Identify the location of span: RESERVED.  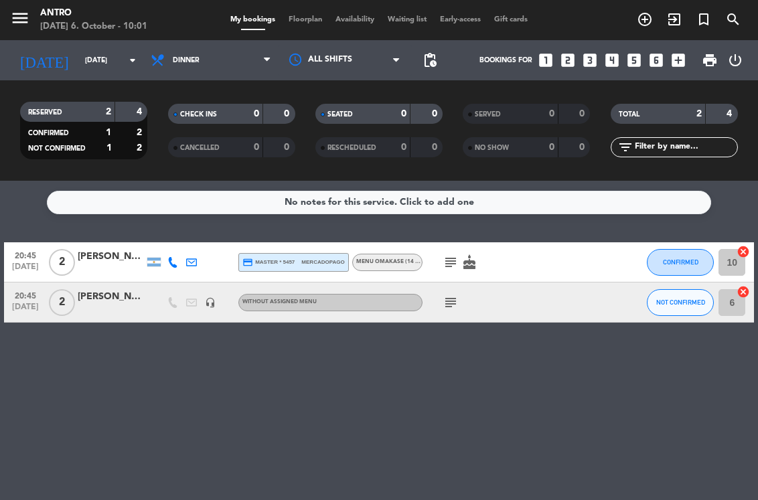
(45, 112).